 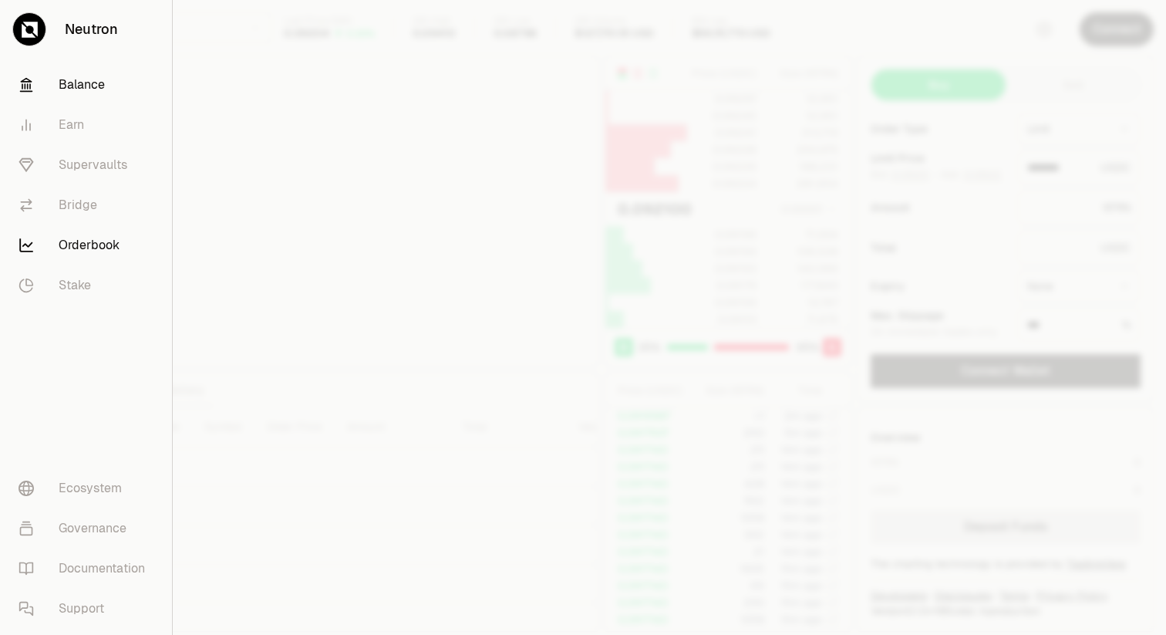 I want to click on a: Support, so click(x=86, y=608).